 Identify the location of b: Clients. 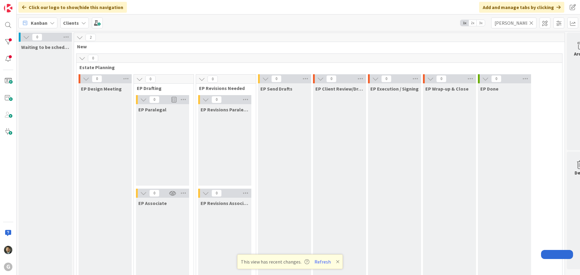
(71, 23).